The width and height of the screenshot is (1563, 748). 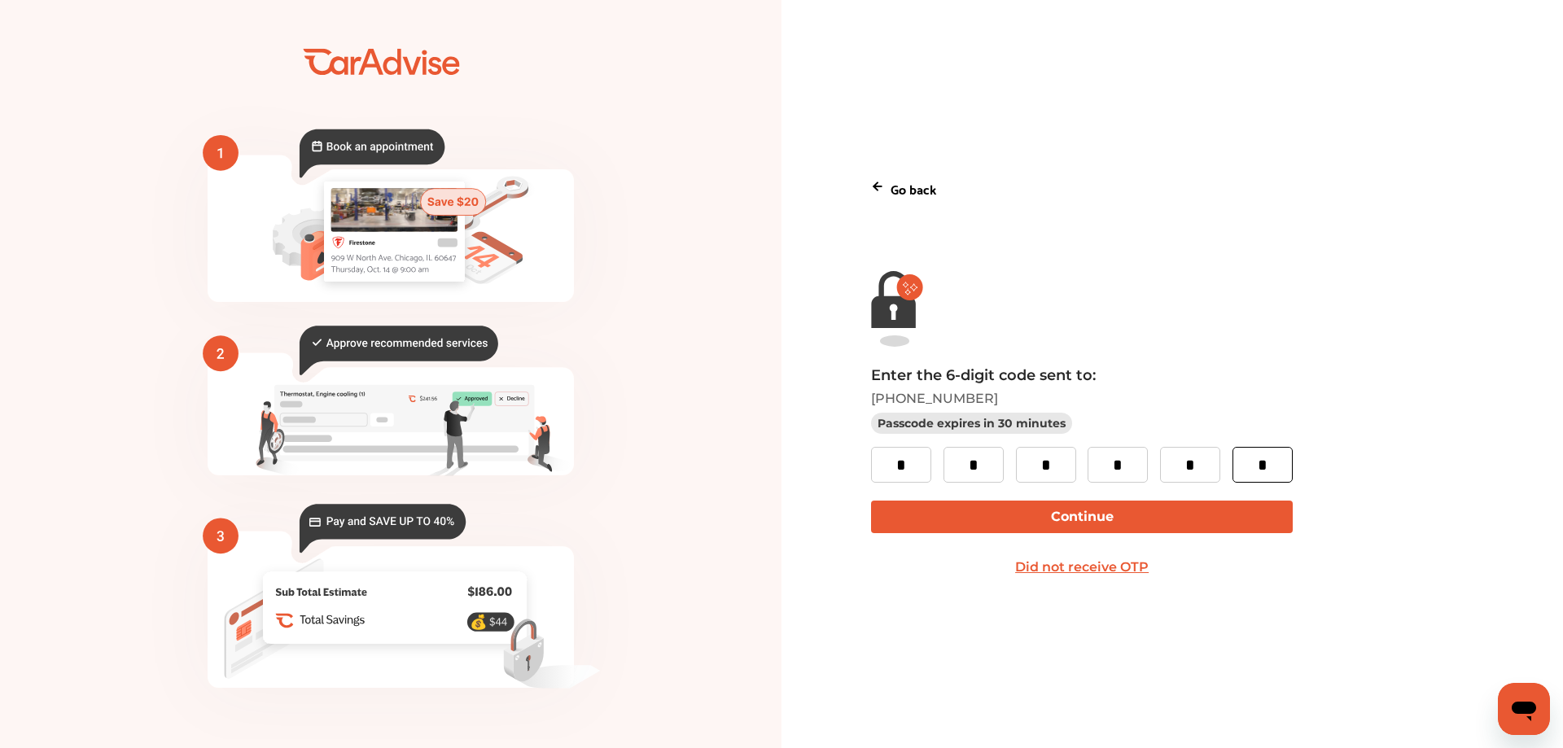 I want to click on button: Did not receive OTP, so click(x=1081, y=567).